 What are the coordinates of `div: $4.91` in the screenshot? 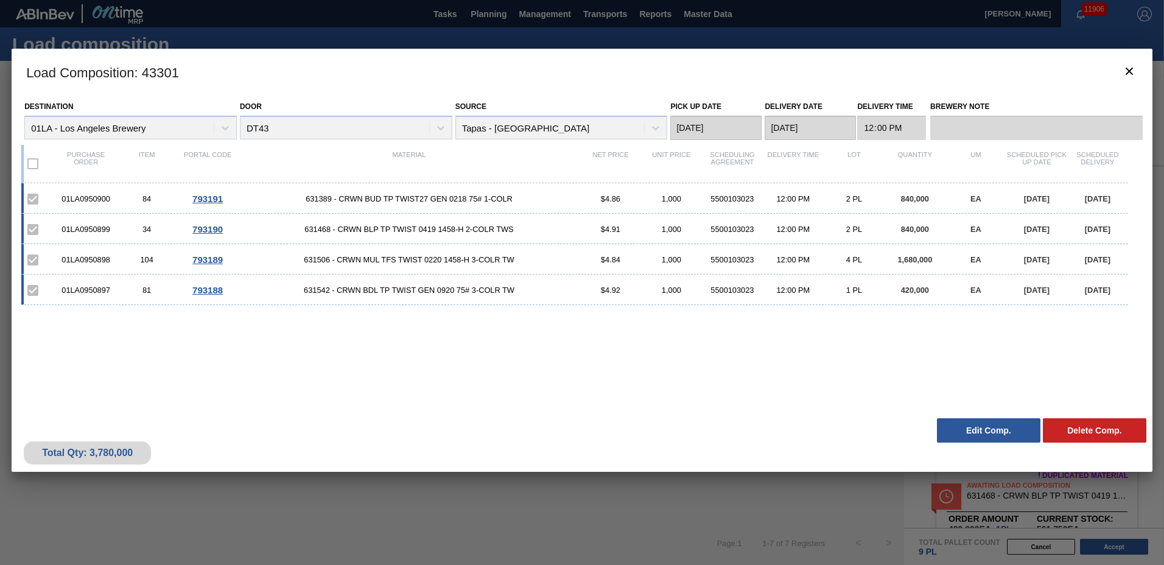 It's located at (611, 229).